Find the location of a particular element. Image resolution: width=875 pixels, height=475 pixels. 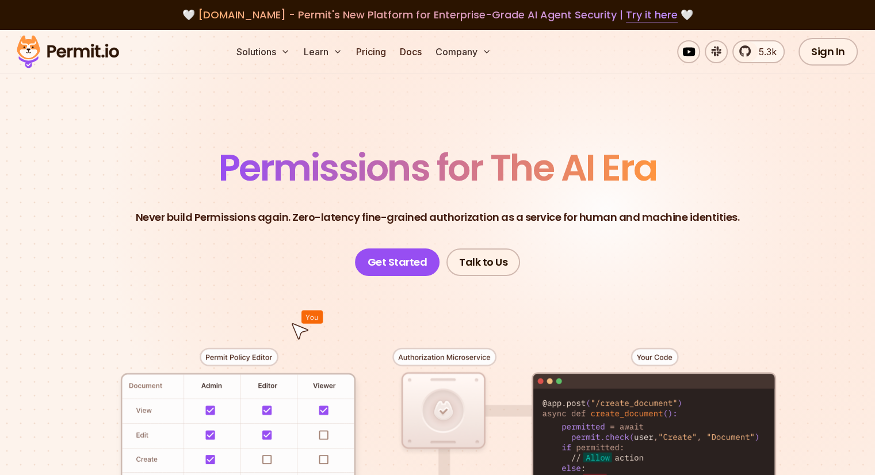

a: Get Started is located at coordinates (397, 262).